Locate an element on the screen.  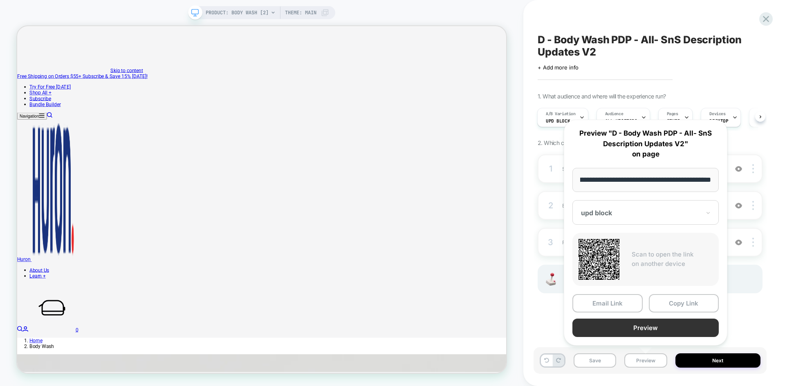
img: Huron brand logo is located at coordinates (48, 219).